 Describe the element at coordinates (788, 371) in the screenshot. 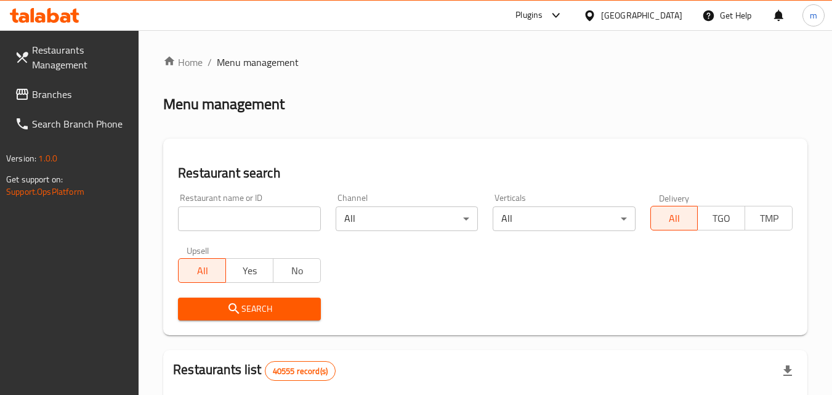

I see `div: Export file` at that location.